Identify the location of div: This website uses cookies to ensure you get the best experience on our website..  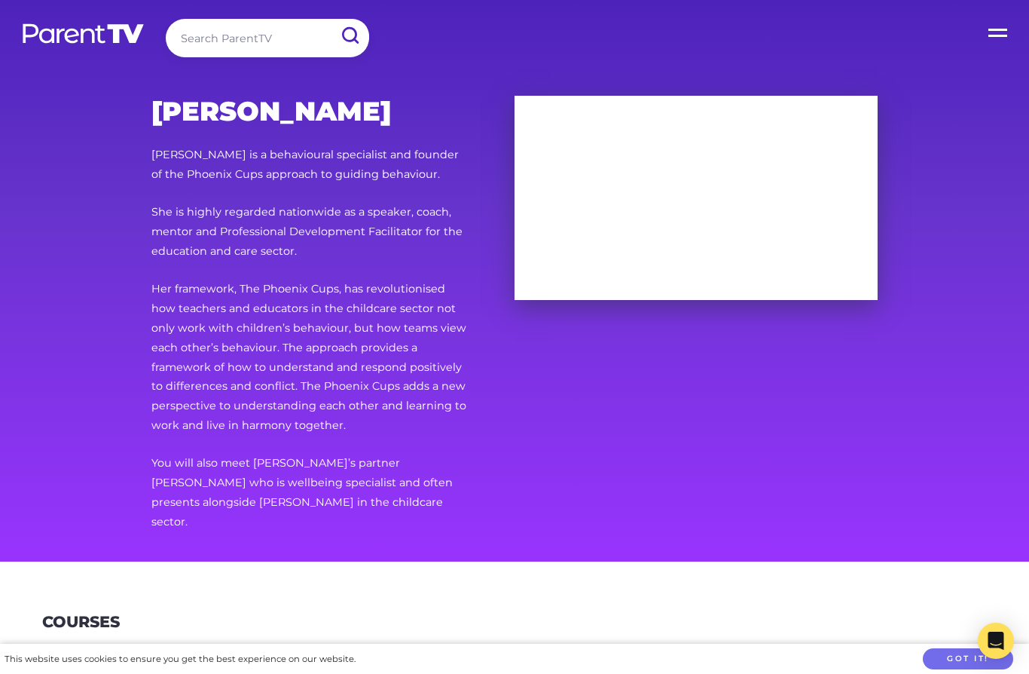
(180, 659).